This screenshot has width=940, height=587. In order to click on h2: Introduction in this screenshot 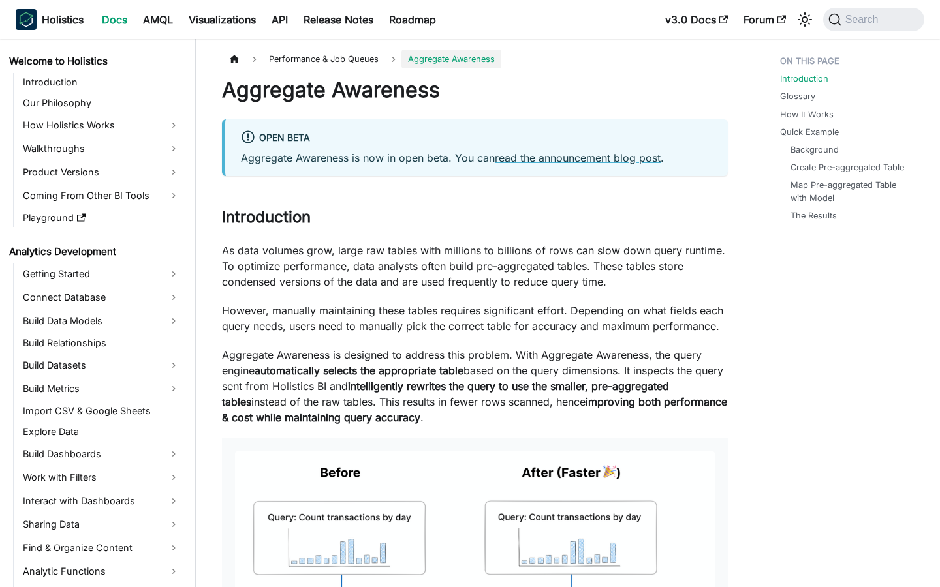, I will do `click(474, 220)`.